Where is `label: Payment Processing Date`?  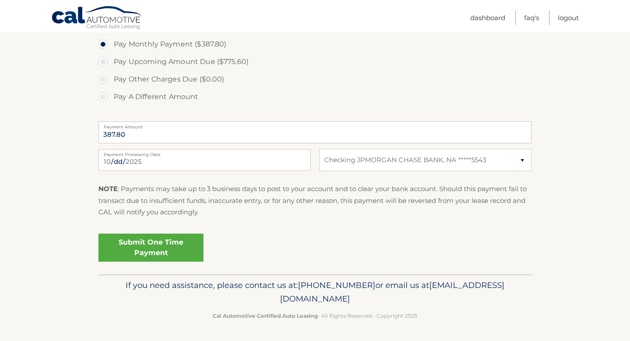
label: Payment Processing Date is located at coordinates (204, 152).